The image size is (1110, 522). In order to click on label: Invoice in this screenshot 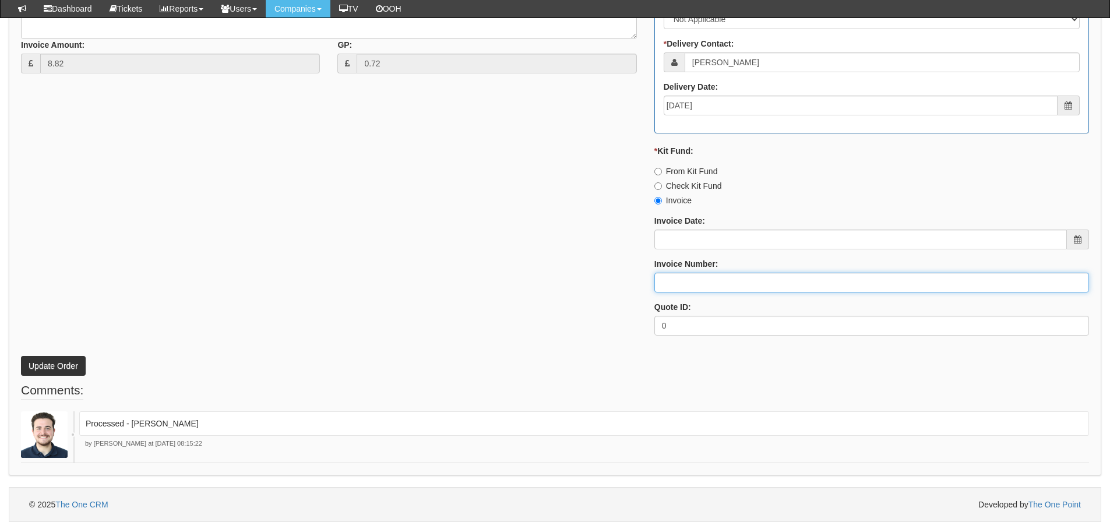, I will do `click(673, 201)`.